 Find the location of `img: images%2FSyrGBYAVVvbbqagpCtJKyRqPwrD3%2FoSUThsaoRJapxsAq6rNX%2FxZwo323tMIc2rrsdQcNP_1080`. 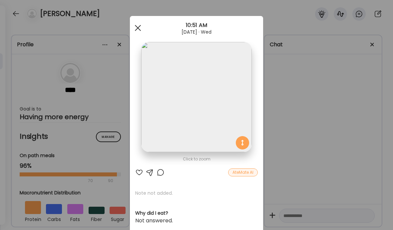

img: images%2FSyrGBYAVVvbbqagpCtJKyRqPwrD3%2FoSUThsaoRJapxsAq6rNX%2FxZwo323tMIc2rrsdQcNP_1080 is located at coordinates (196, 97).